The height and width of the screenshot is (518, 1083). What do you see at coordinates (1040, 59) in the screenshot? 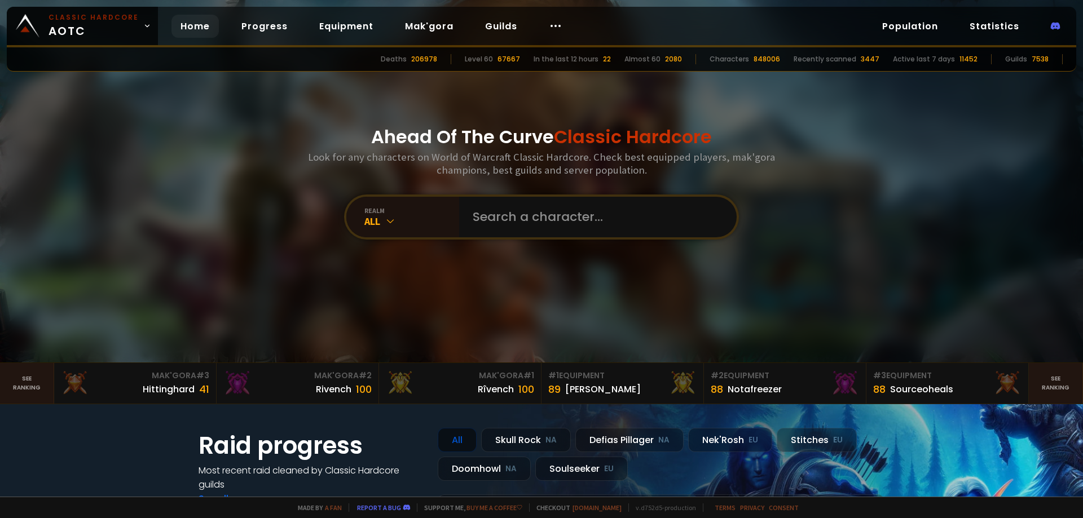
I see `div: 7538` at bounding box center [1040, 59].